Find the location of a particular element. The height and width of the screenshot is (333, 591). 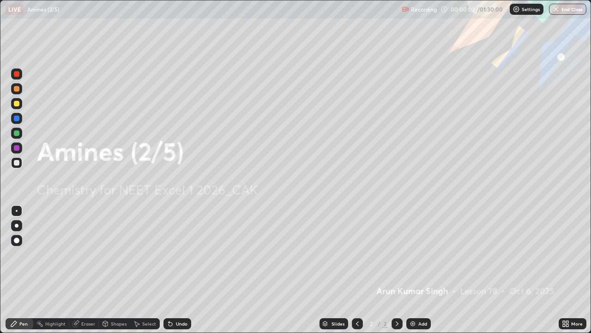

p: Amines (2/5) is located at coordinates (43, 9).